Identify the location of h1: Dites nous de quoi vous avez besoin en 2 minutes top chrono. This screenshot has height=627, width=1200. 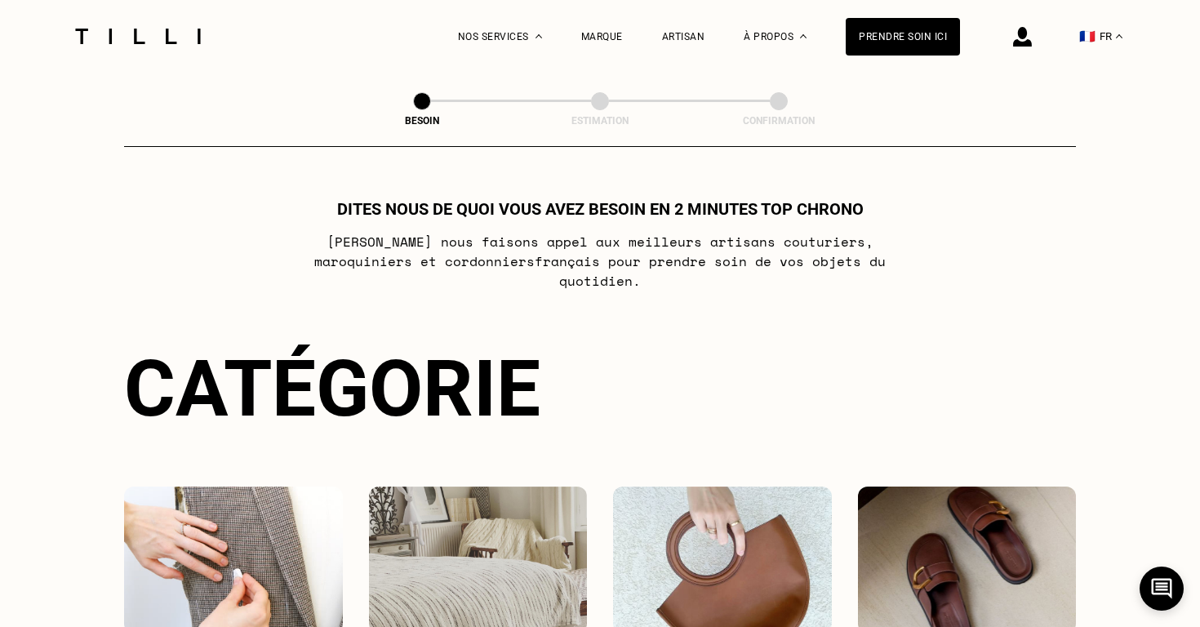
(600, 209).